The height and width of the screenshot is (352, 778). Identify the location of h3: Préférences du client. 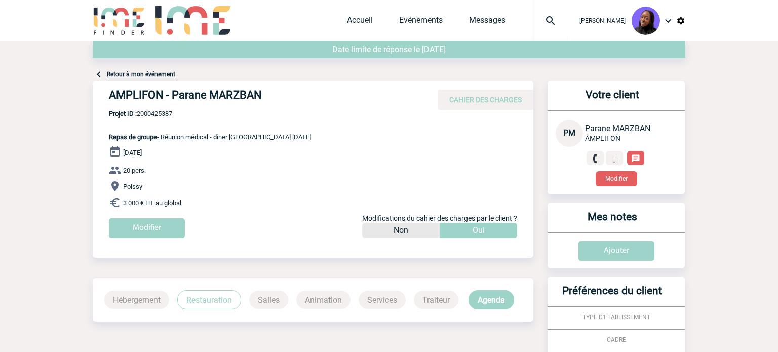
(612, 295).